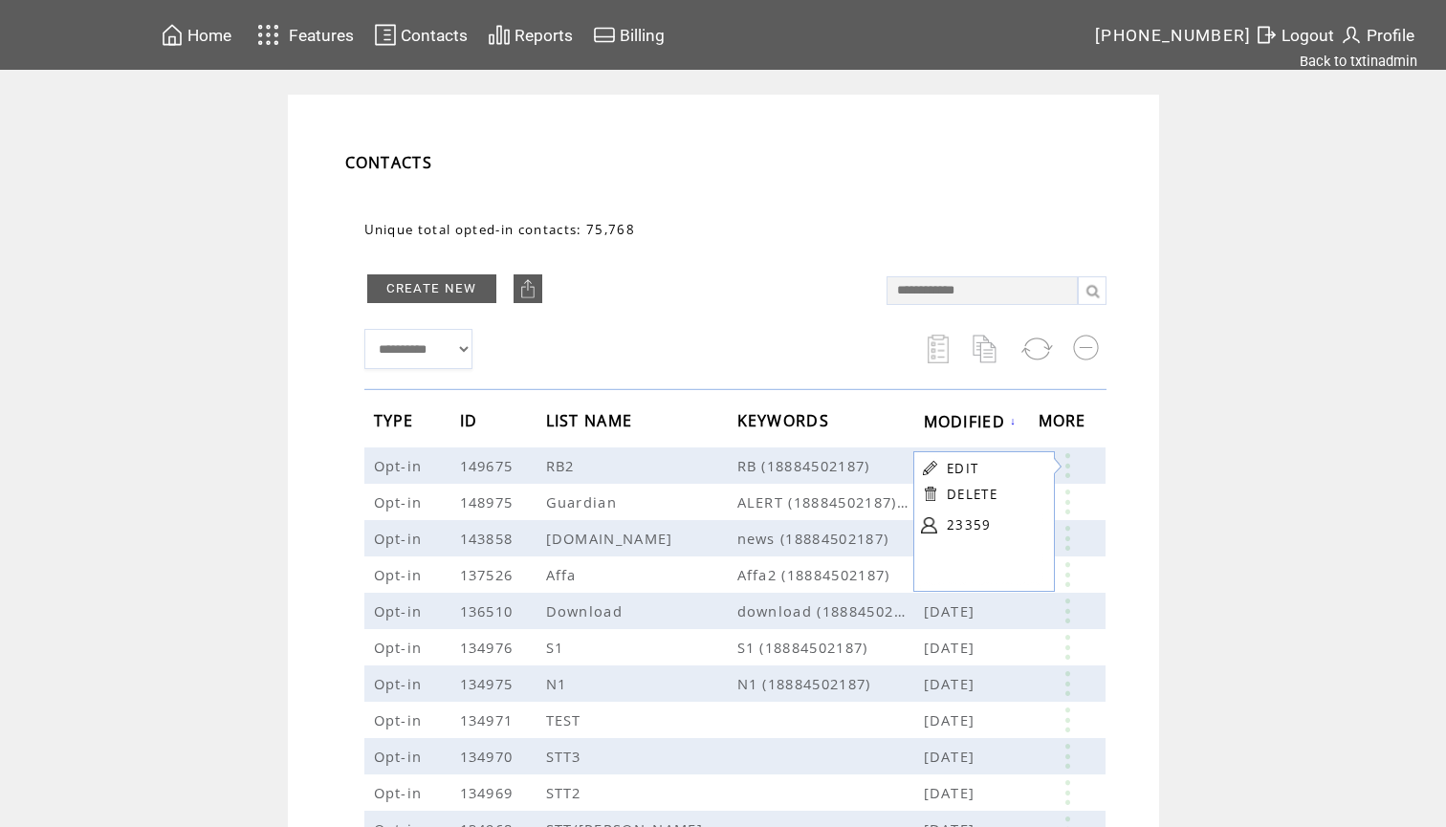 Image resolution: width=1446 pixels, height=827 pixels. What do you see at coordinates (1267, 34) in the screenshot?
I see `img: exit.svg` at bounding box center [1267, 34].